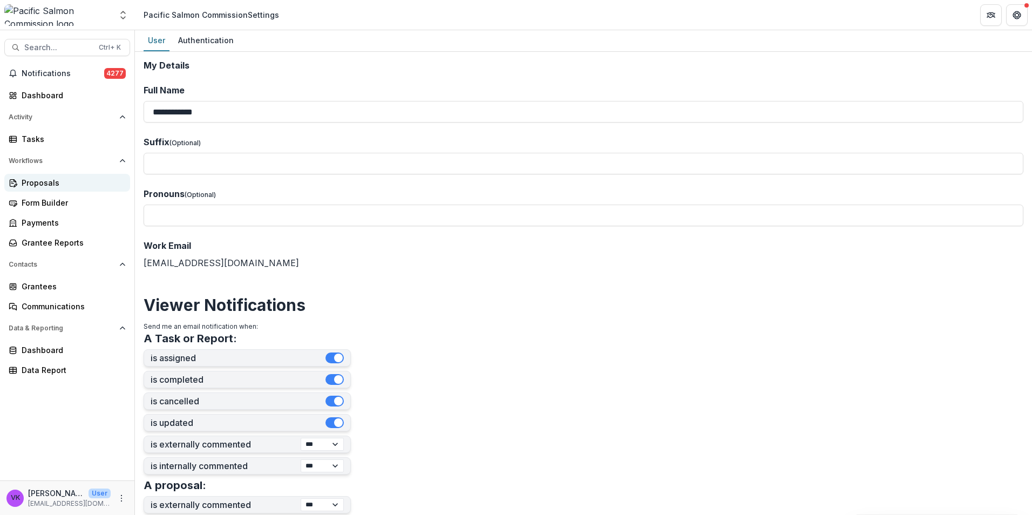  What do you see at coordinates (67, 48) in the screenshot?
I see `button: Search...` at bounding box center [67, 48].